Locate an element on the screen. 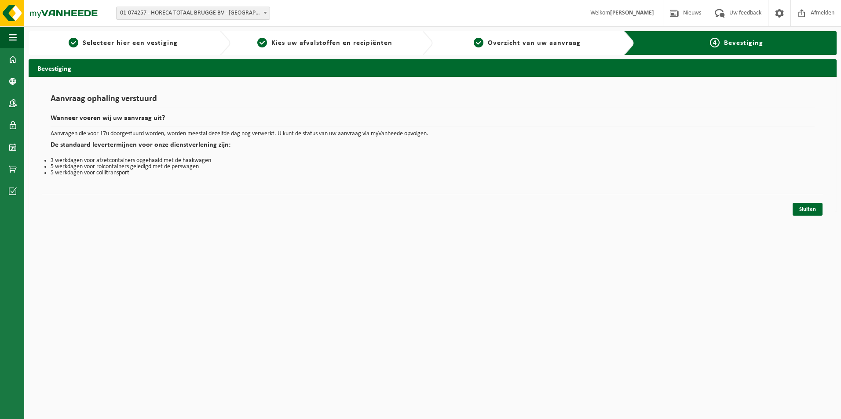 The height and width of the screenshot is (419, 841). a: Sluiten is located at coordinates (807, 209).